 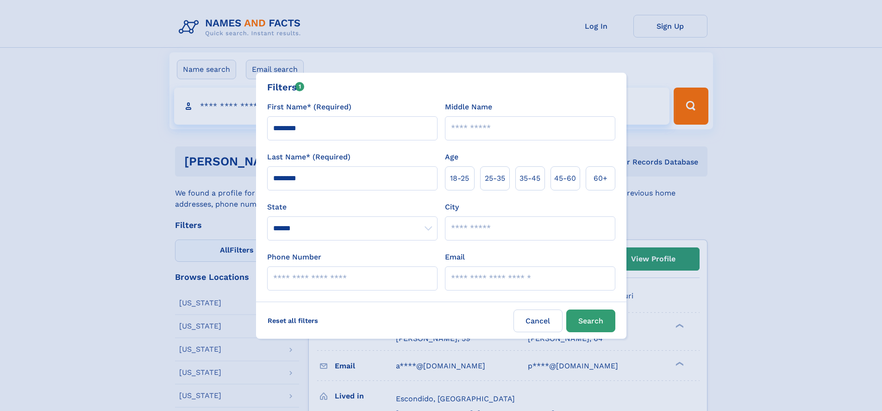 What do you see at coordinates (294, 257) in the screenshot?
I see `label: Phone Number` at bounding box center [294, 257].